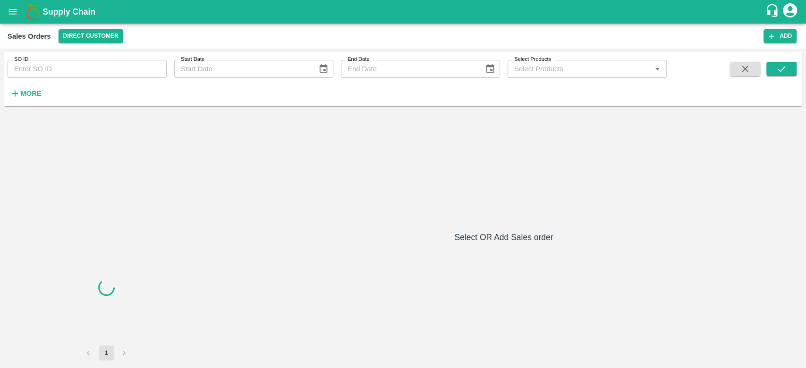  Describe the element at coordinates (403, 12) in the screenshot. I see `a: Supply Chain` at that location.